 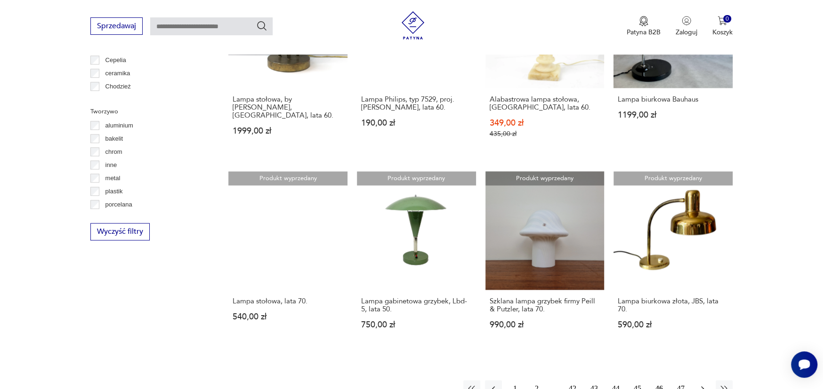 What do you see at coordinates (288, 317) in the screenshot?
I see `p: 540,00 zł` at bounding box center [288, 317].